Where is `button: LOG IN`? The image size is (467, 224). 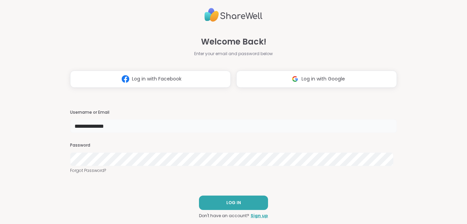
button: LOG IN is located at coordinates (233, 202).